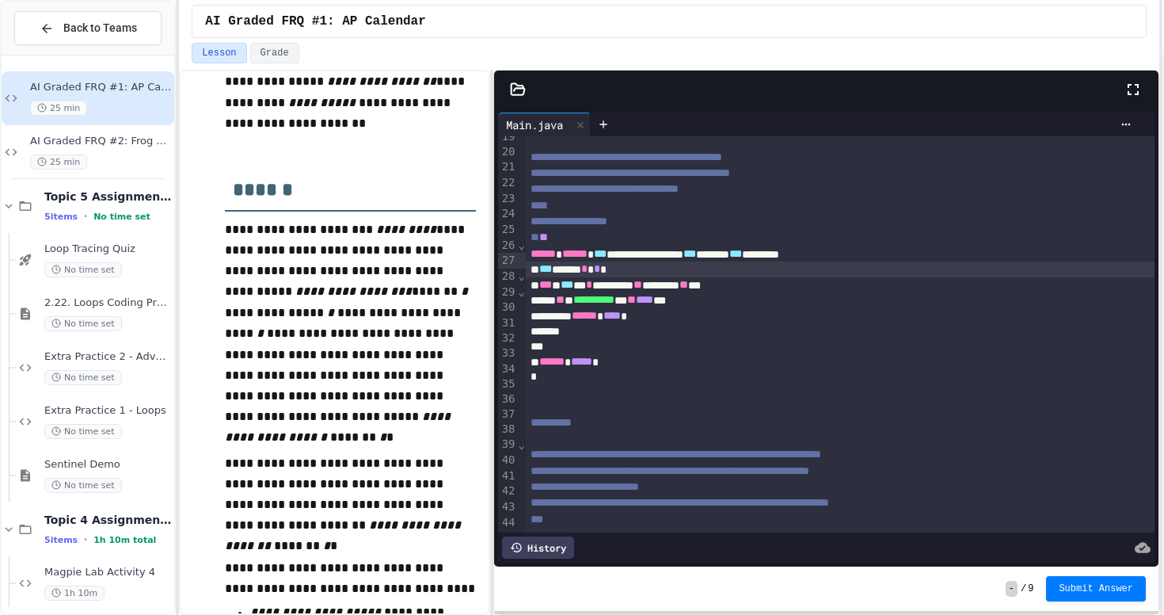 This screenshot has height=615, width=1164. Describe the element at coordinates (124, 539) in the screenshot. I see `span: 1h 10m total` at that location.